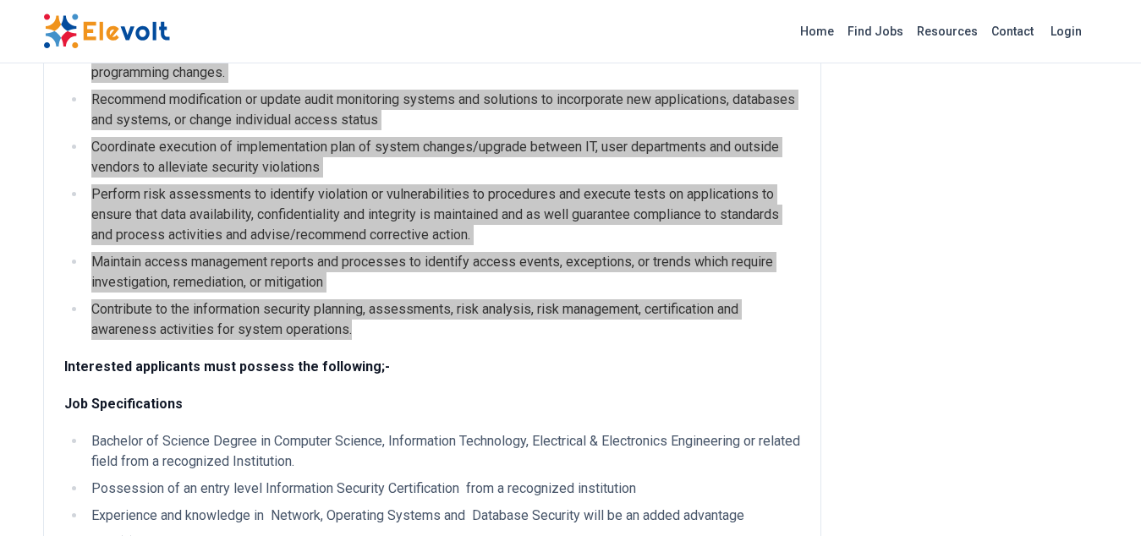 The width and height of the screenshot is (1141, 536). I want to click on strong: Interested applicants must possess the following;-, so click(227, 366).